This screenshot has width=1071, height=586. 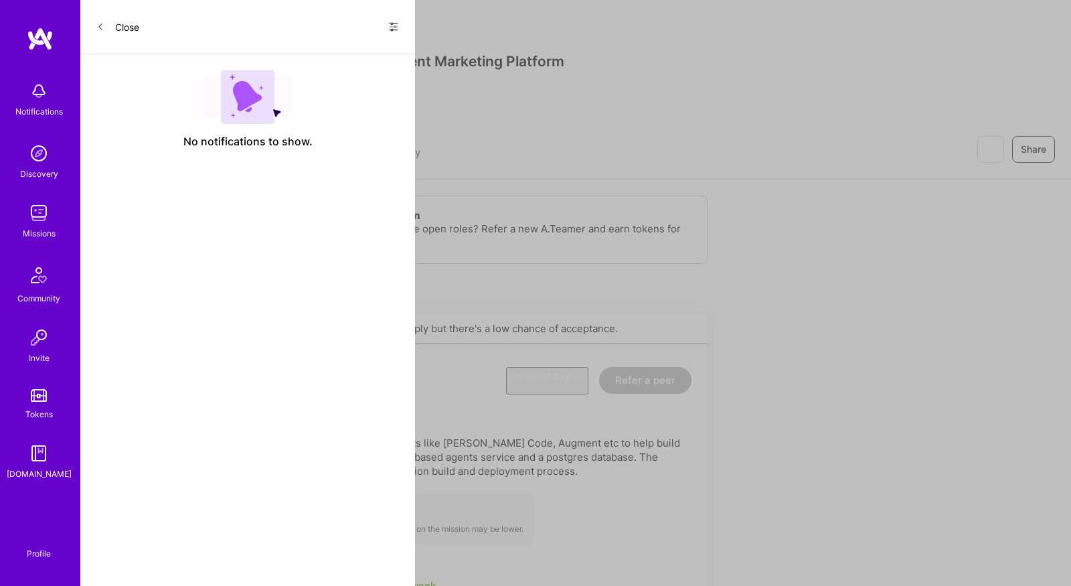 I want to click on img: teamwork, so click(x=39, y=213).